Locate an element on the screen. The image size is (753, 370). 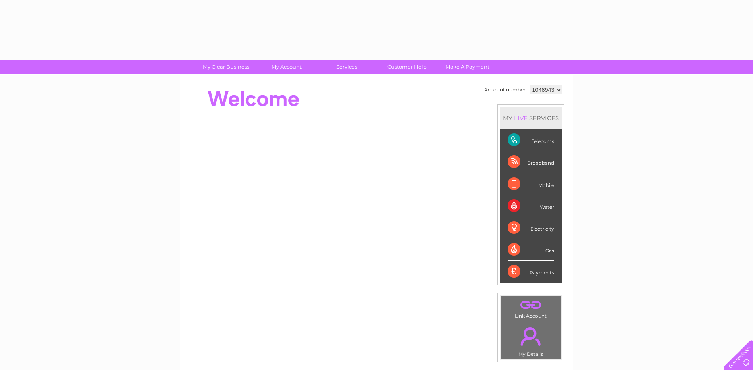
div: MY SERVICES is located at coordinates (531, 118).